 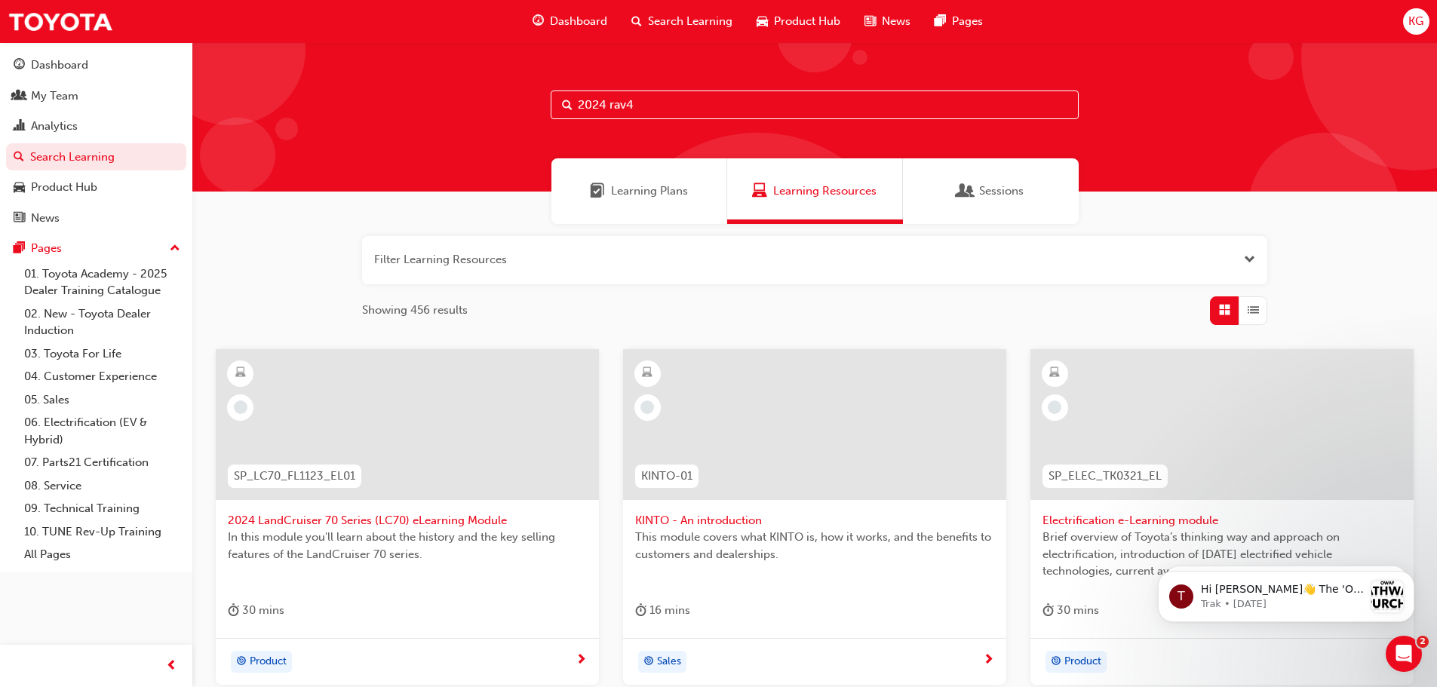 What do you see at coordinates (759, 191) in the screenshot?
I see `span: Learning Resources` at bounding box center [759, 191].